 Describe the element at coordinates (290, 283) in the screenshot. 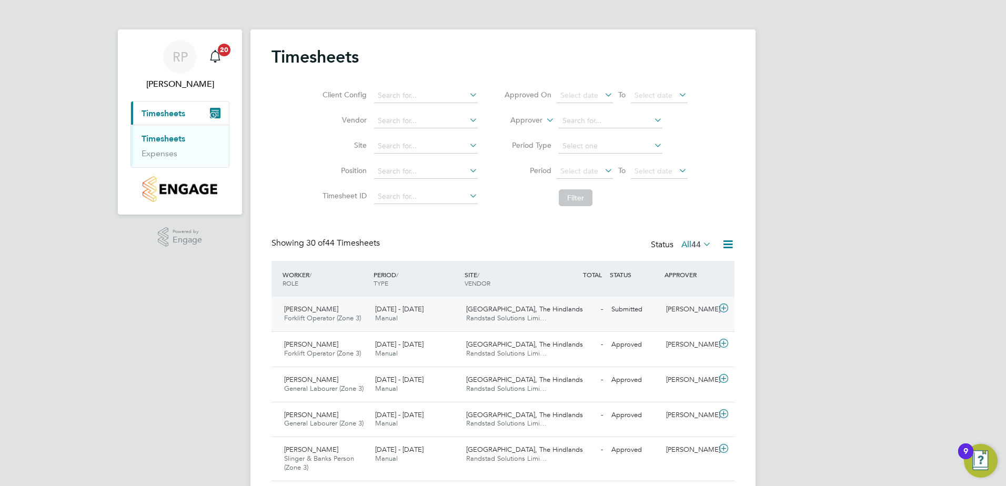

I see `span: ROLE` at that location.